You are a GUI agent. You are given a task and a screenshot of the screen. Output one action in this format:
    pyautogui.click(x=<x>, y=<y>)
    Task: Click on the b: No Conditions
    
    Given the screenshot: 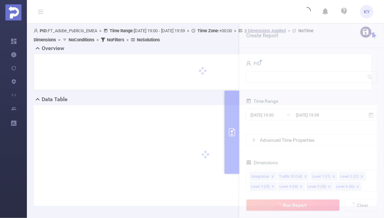 What is the action you would take?
    pyautogui.click(x=81, y=40)
    